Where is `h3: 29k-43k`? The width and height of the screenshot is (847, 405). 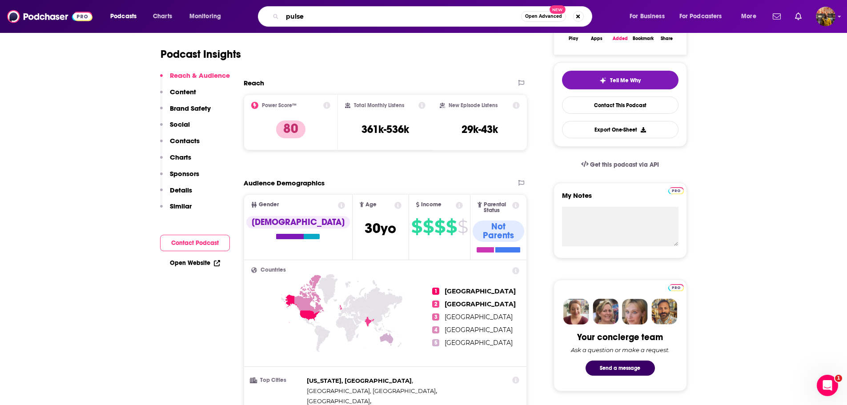 h3: 29k-43k is located at coordinates (480, 129).